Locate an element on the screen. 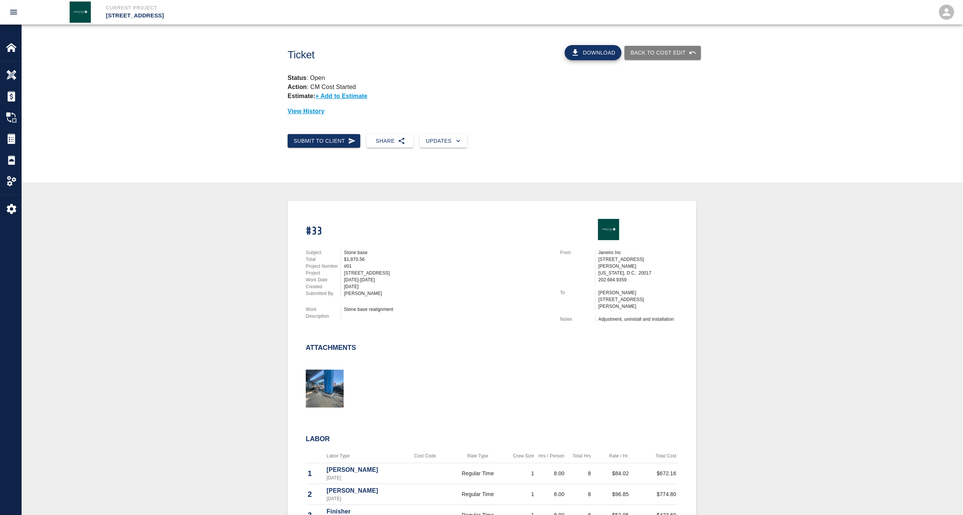  h2: Labor is located at coordinates (492, 439).